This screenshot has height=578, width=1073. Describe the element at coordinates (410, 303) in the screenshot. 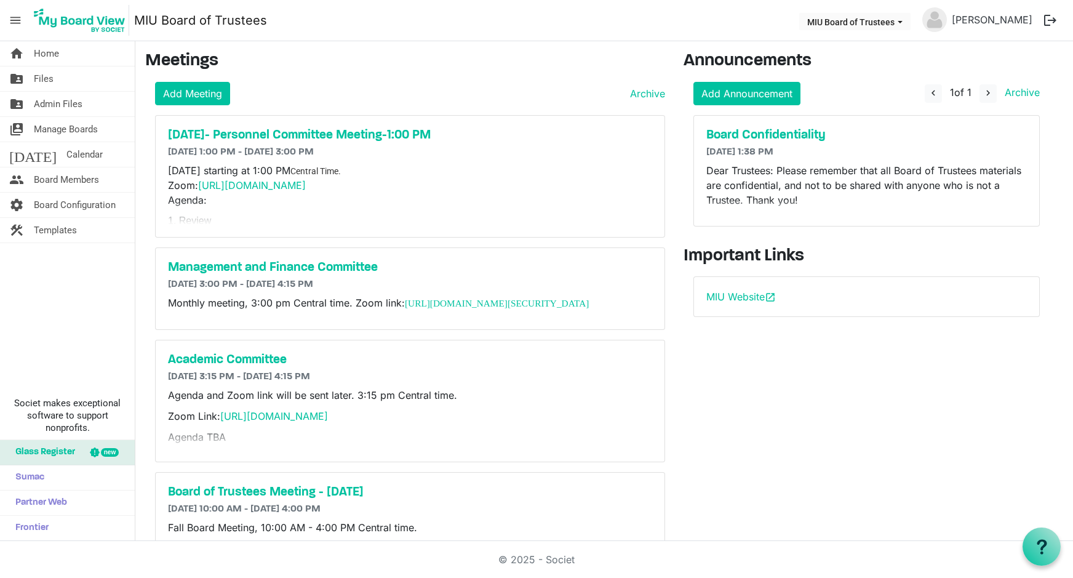

I see `p: Monthly meeting, 3:00 pm Central time. Zoom link:` at that location.